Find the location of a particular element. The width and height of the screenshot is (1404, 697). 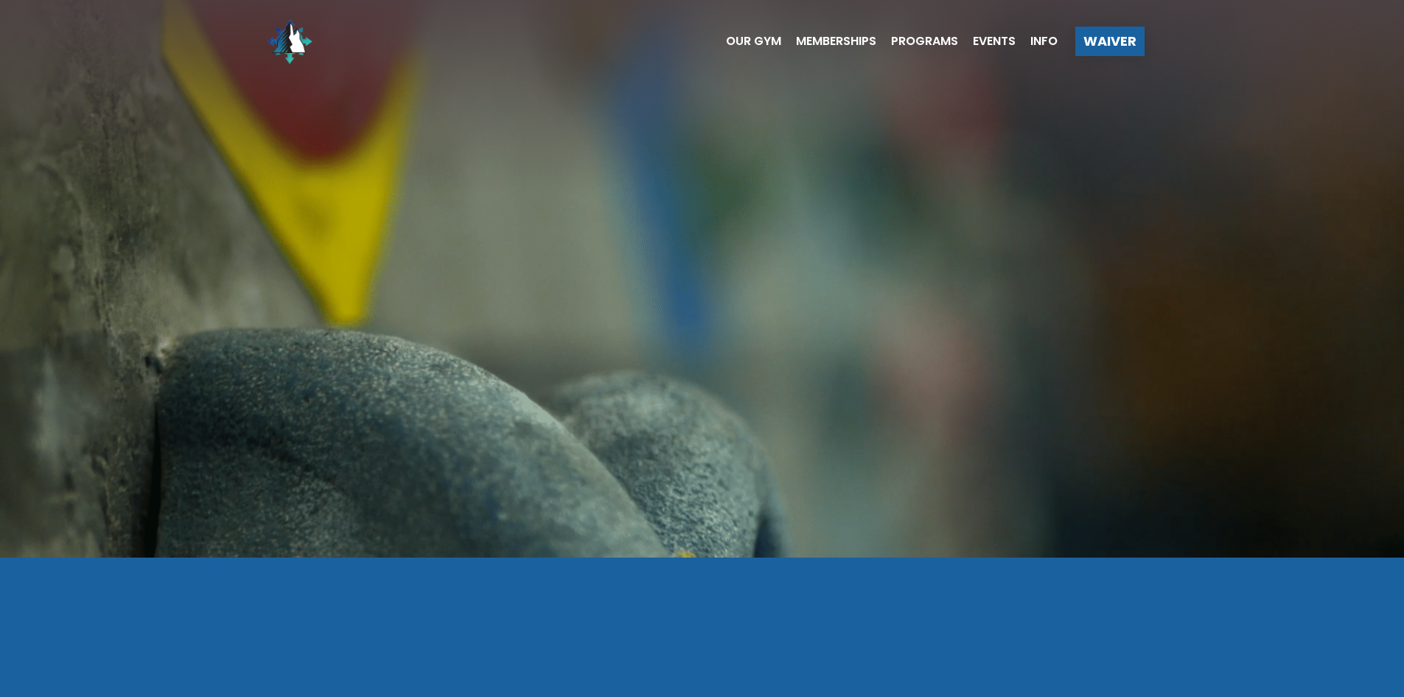

a: Memberships is located at coordinates (829, 41).